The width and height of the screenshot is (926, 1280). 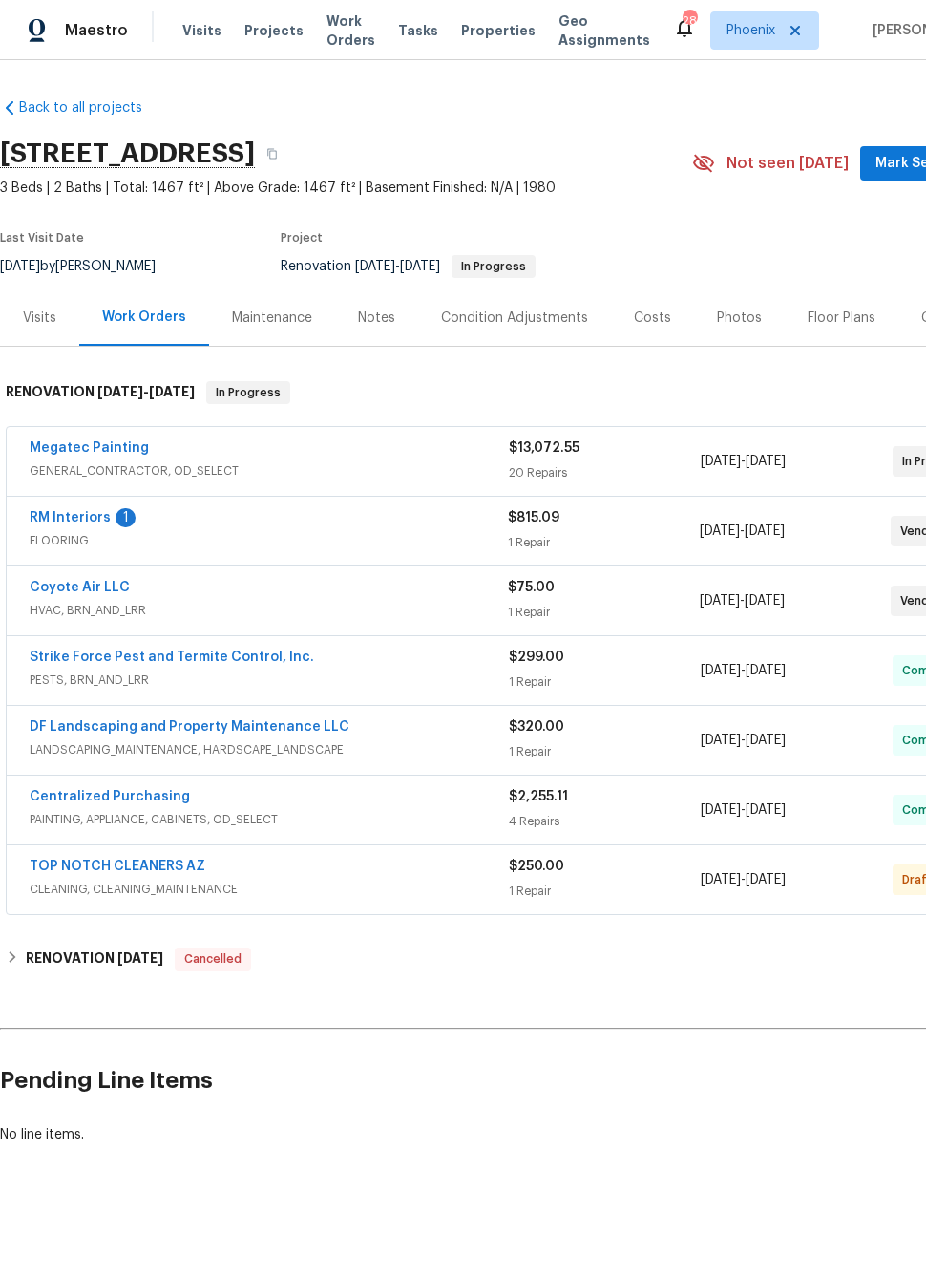 What do you see at coordinates (751, 31) in the screenshot?
I see `span: Phoenix` at bounding box center [751, 31].